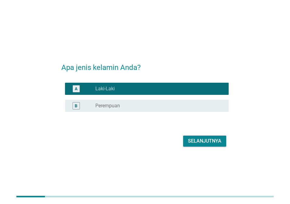 This screenshot has width=290, height=204. What do you see at coordinates (205, 141) in the screenshot?
I see `button: Selanjutnya` at bounding box center [205, 141].